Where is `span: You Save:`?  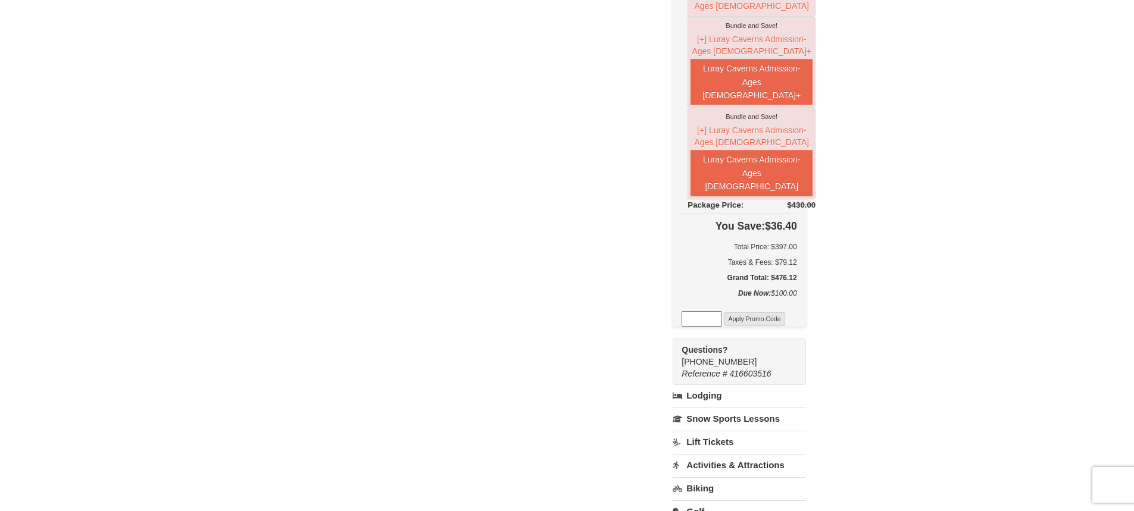 span: You Save: is located at coordinates (740, 226).